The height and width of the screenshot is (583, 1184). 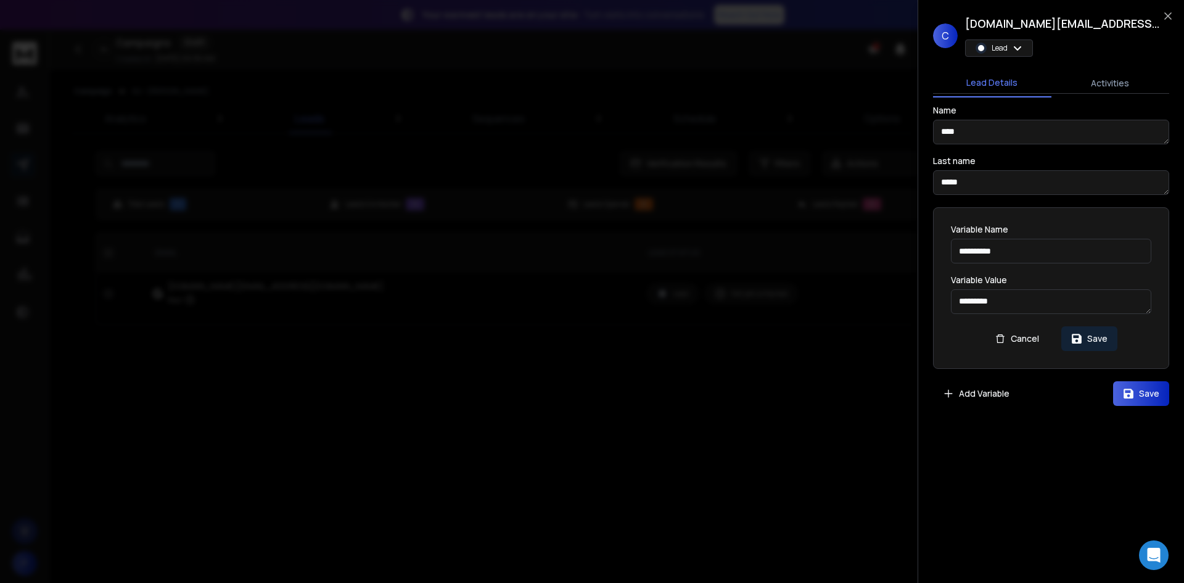 What do you see at coordinates (1000, 48) in the screenshot?
I see `p: Lead` at bounding box center [1000, 48].